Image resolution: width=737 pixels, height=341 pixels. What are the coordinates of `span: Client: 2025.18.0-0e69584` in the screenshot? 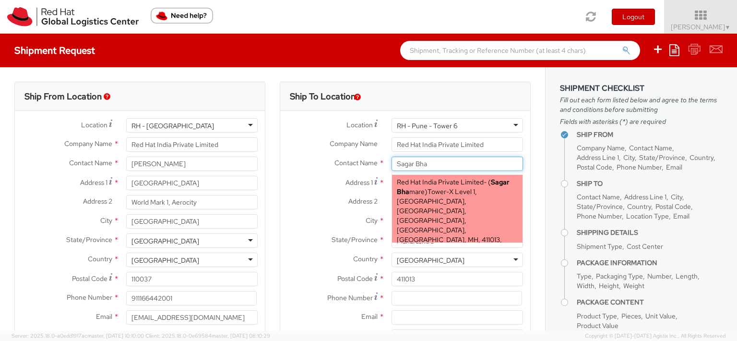 It's located at (208, 336).